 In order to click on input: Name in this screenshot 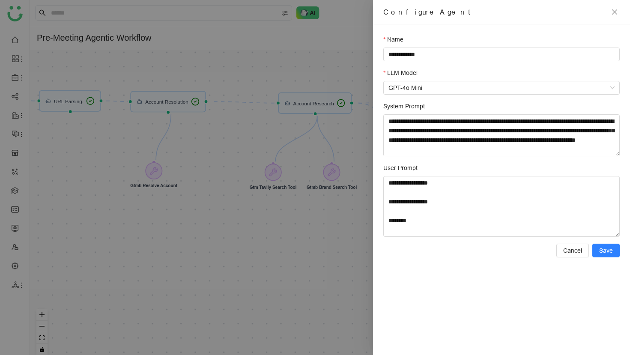, I will do `click(502, 54)`.